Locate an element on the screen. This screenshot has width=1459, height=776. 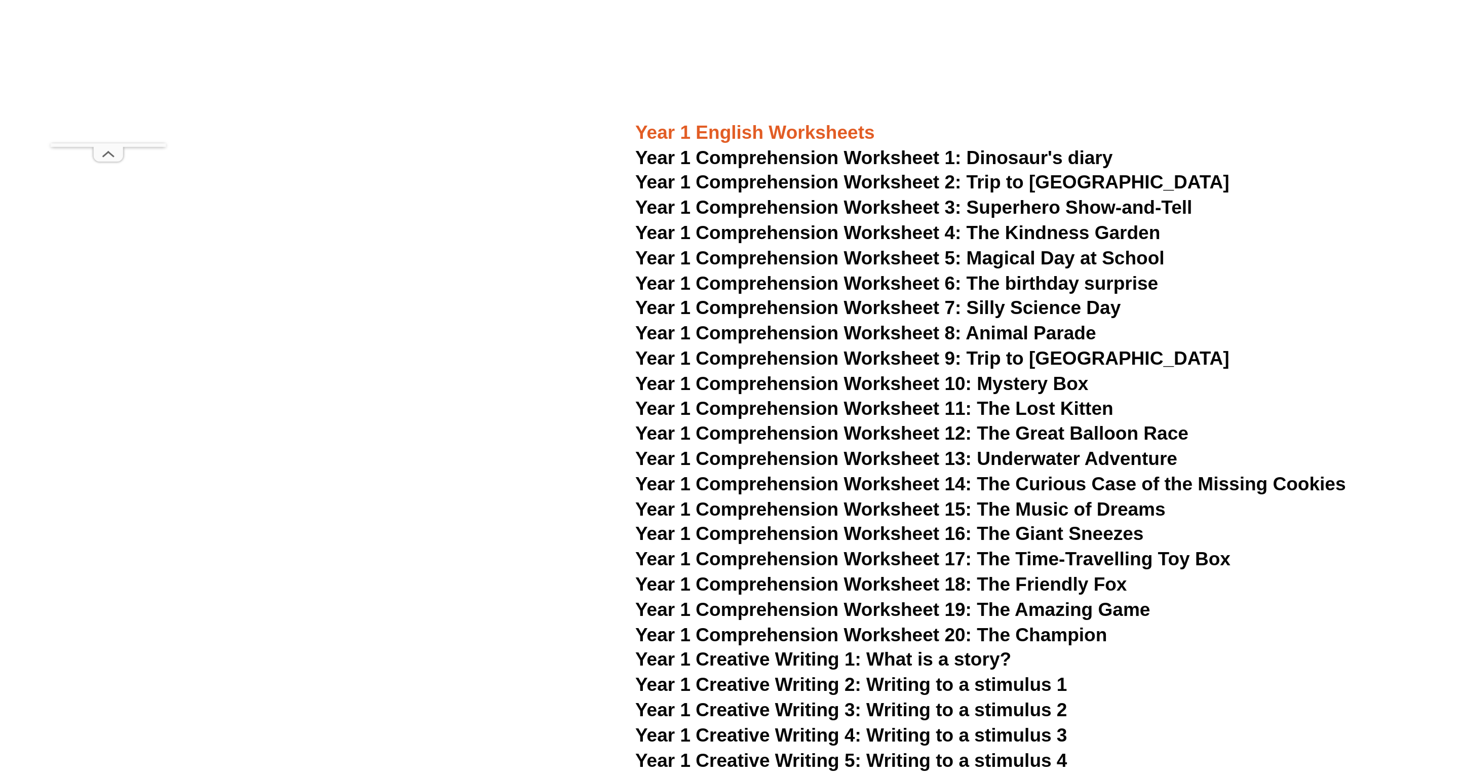
a: Year 1 Comprehension Worksheet 15: The Music of Dreams is located at coordinates (632, 588).